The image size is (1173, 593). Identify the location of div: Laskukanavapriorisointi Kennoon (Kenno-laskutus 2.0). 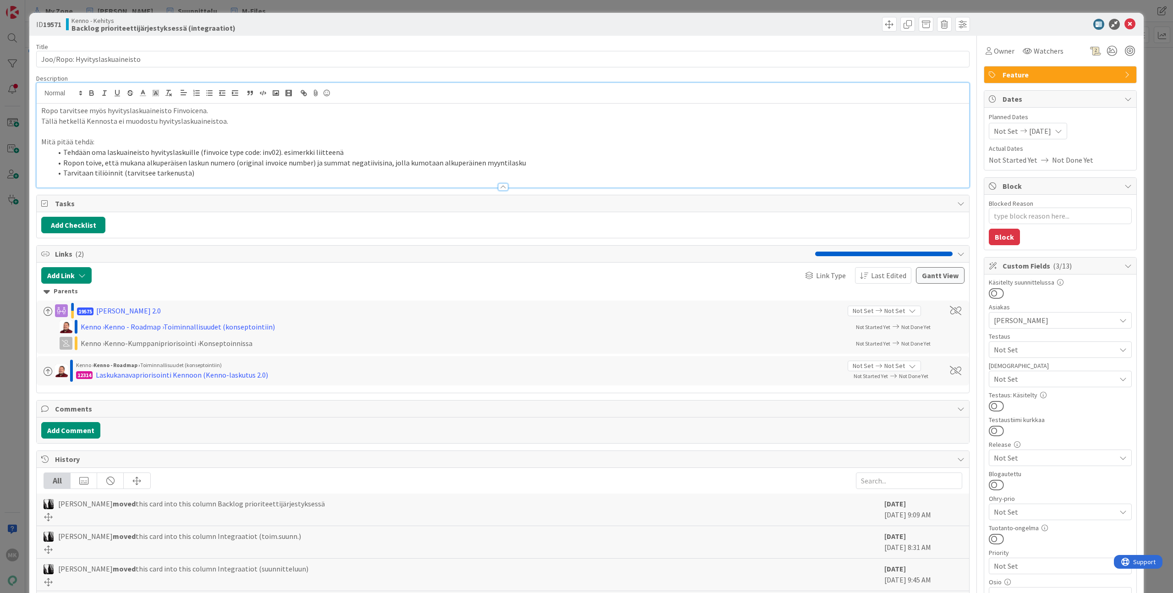
(182, 375).